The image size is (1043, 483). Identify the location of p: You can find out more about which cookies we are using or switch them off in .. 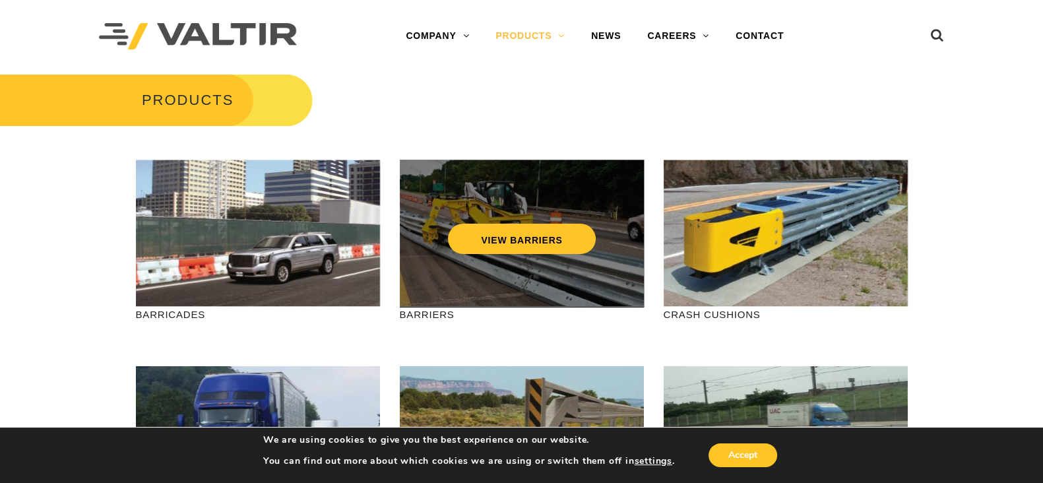
(469, 461).